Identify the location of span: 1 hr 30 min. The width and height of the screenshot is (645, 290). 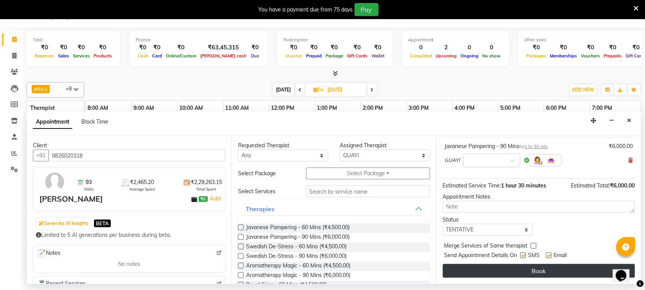
(537, 146).